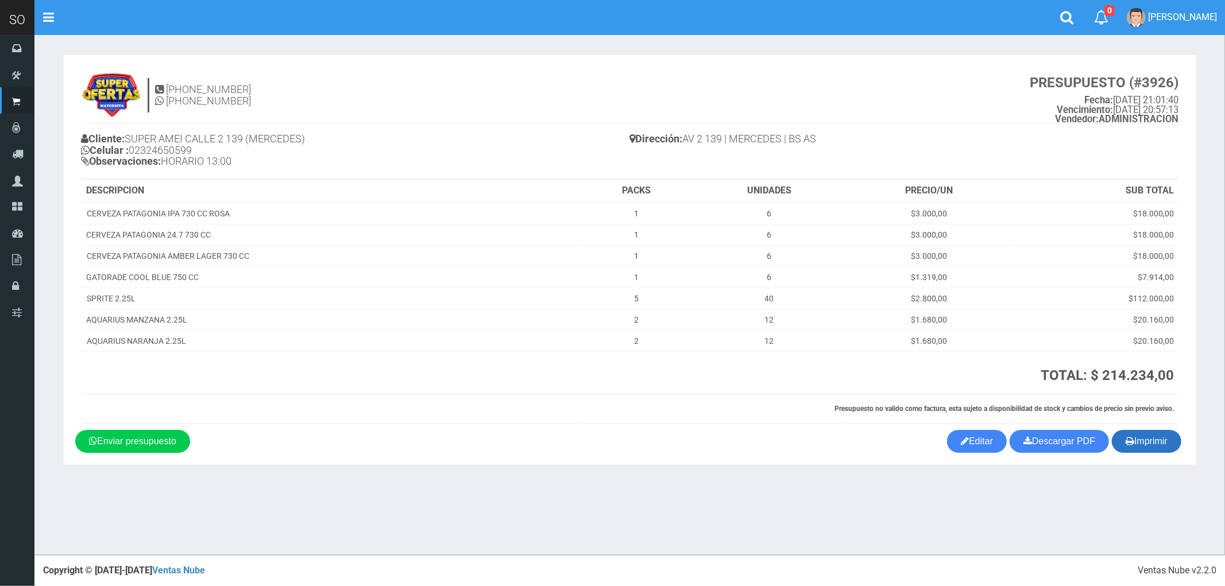 Image resolution: width=1225 pixels, height=586 pixels. What do you see at coordinates (1177, 571) in the screenshot?
I see `div: Ventas Nube v2.2.0` at bounding box center [1177, 571].